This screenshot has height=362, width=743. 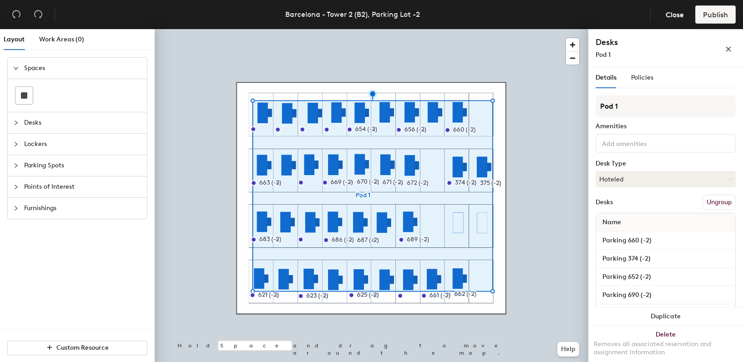 I want to click on div: Desk Type, so click(x=665, y=164).